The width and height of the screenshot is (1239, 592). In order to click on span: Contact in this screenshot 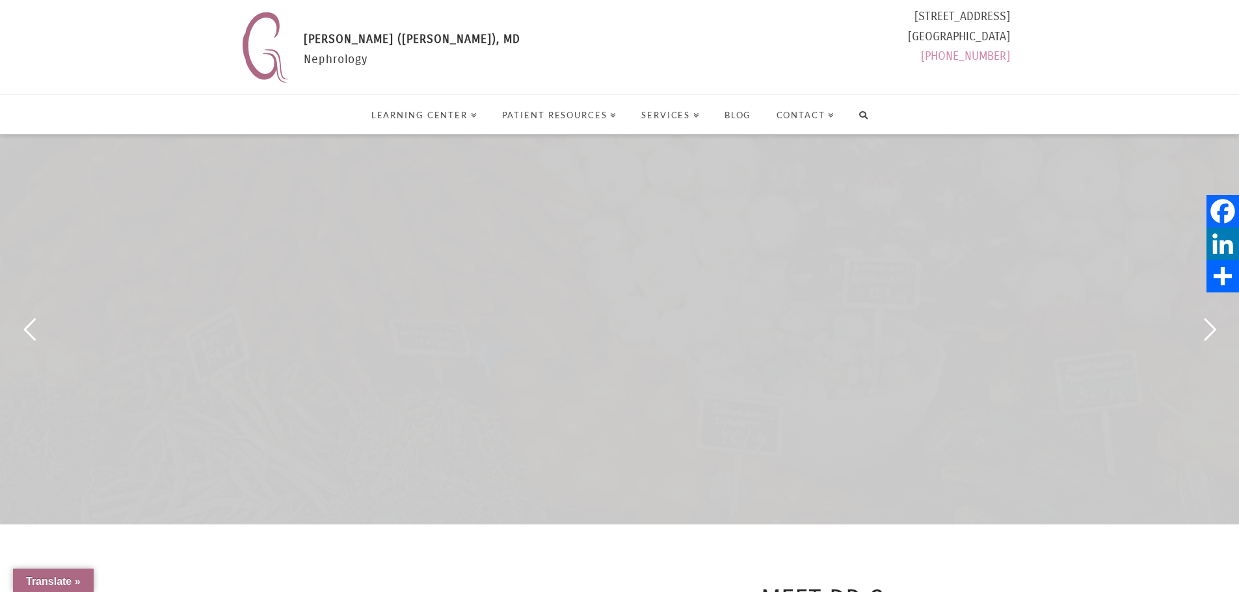, I will do `click(806, 115)`.